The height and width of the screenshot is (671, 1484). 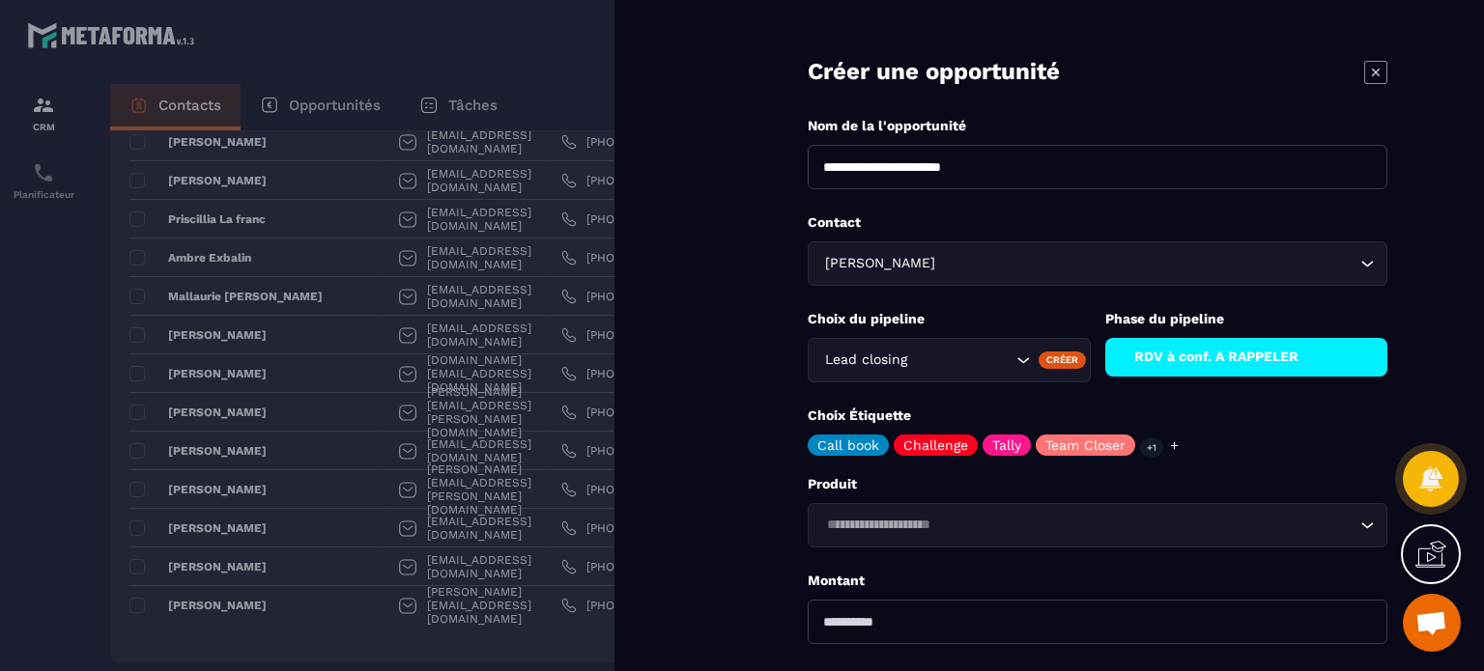 I want to click on span: Lead closing, so click(x=866, y=360).